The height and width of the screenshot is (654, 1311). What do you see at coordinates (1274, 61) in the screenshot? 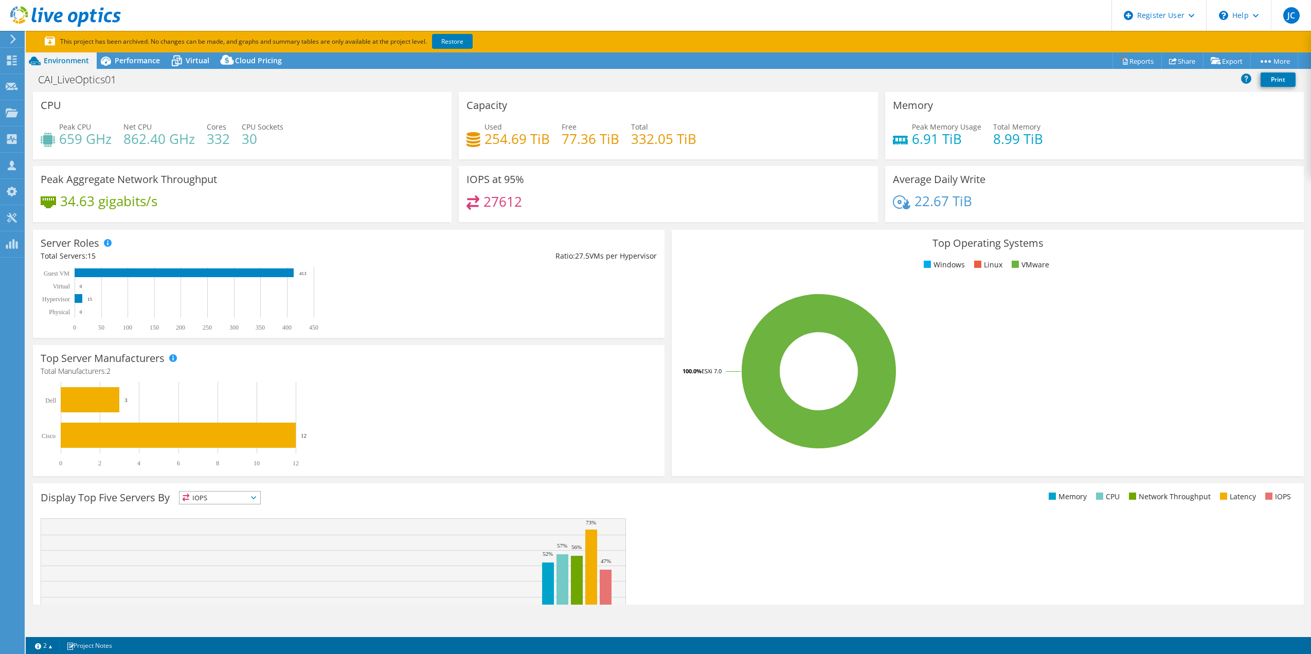
I see `a: More` at bounding box center [1274, 61].